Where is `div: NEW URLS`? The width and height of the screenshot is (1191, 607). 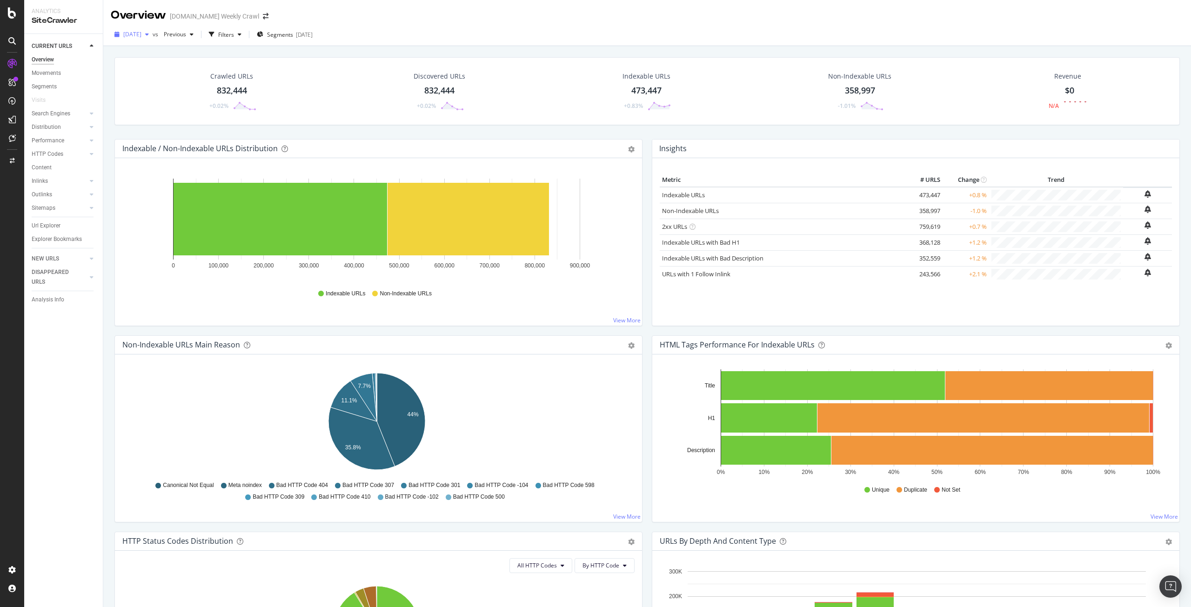 div: NEW URLS is located at coordinates (45, 259).